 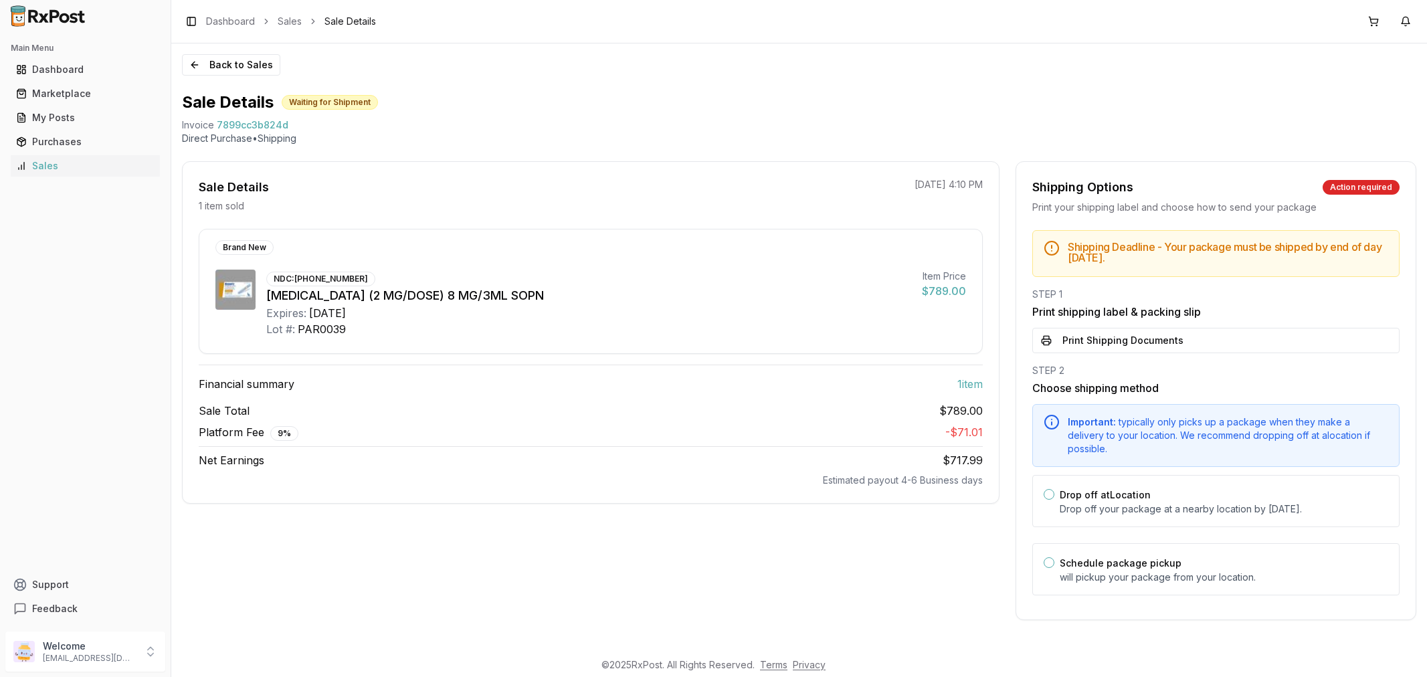 I want to click on div: Shipping Options, so click(x=1082, y=187).